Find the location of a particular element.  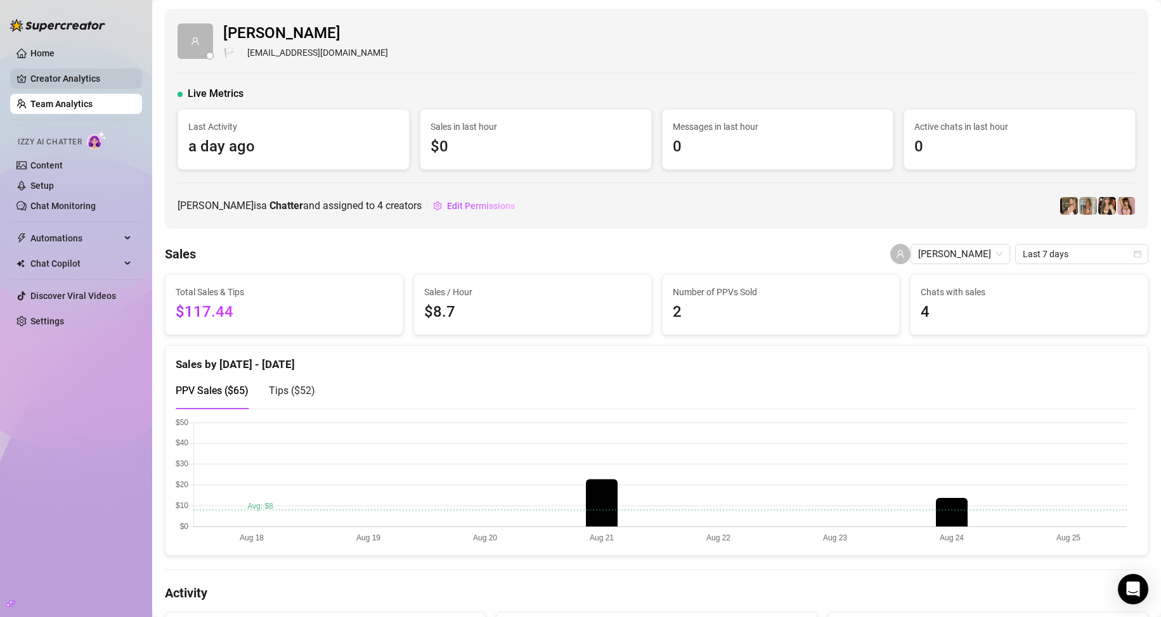

img: Charli is located at coordinates (1069, 206).